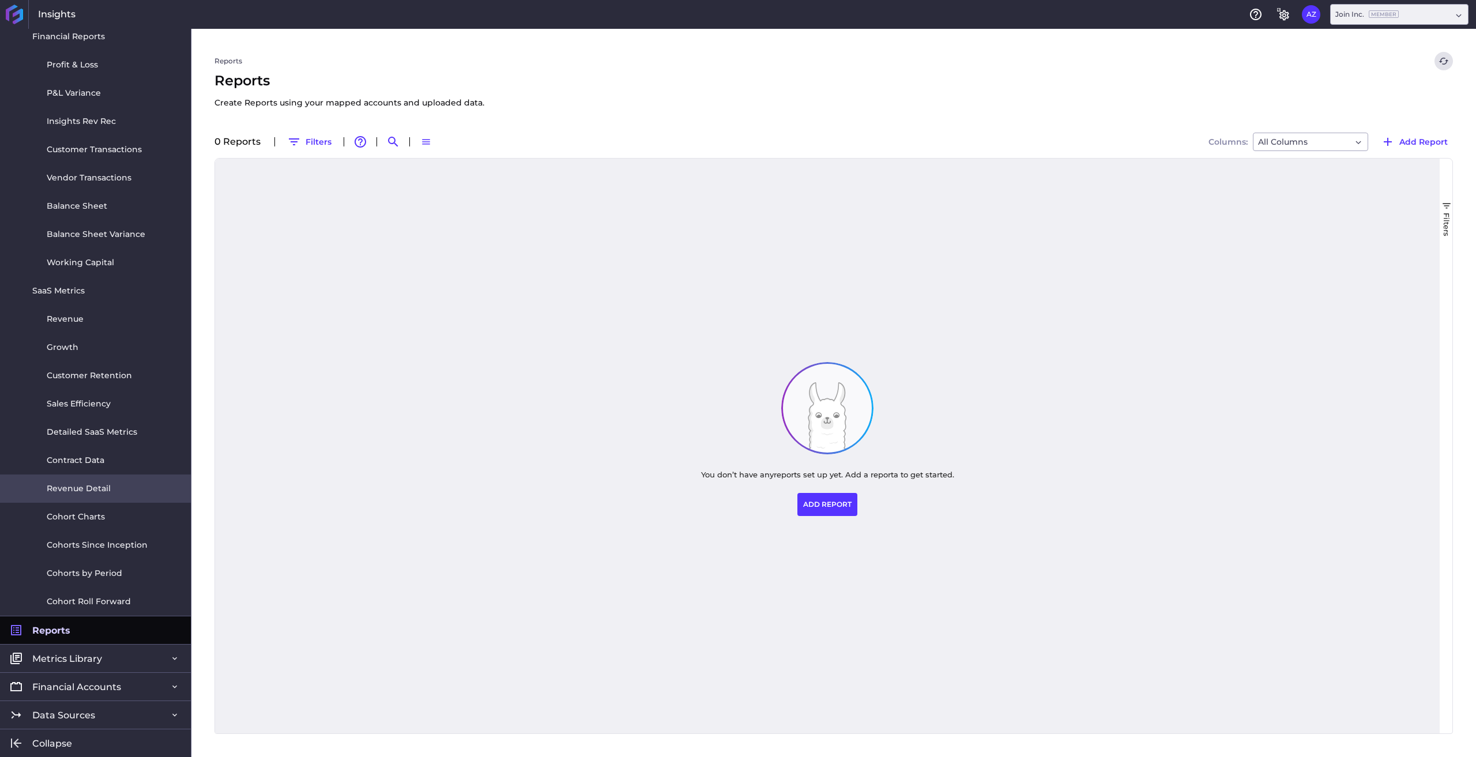  Describe the element at coordinates (349, 103) in the screenshot. I see `p: Create Reports using your mapped accounts and uploaded data.` at that location.